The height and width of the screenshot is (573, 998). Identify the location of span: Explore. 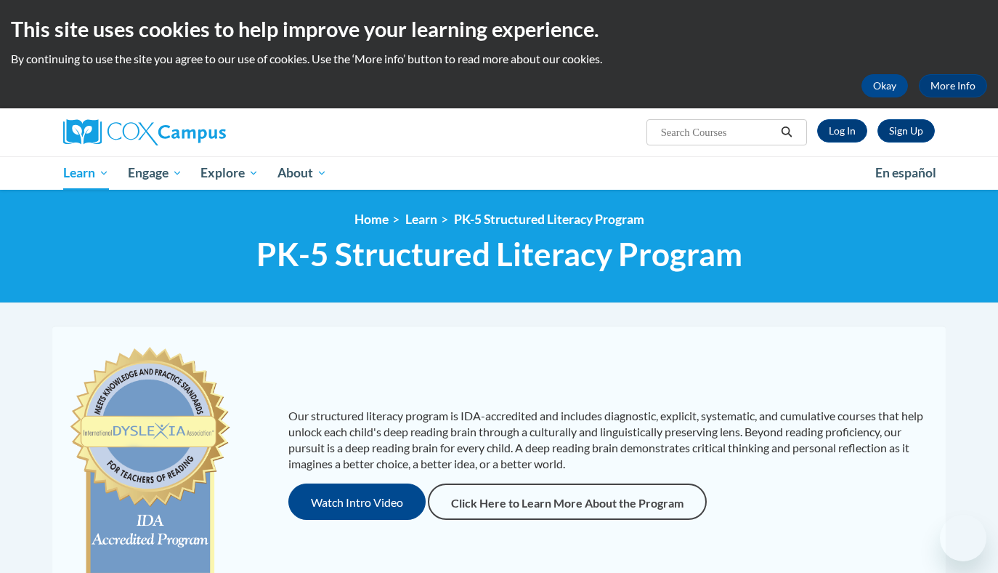
(230, 173).